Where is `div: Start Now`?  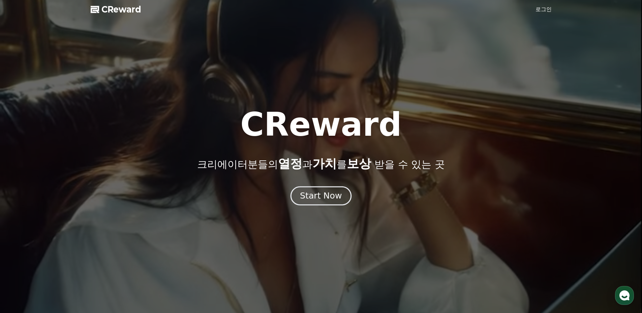 div: Start Now is located at coordinates (321, 196).